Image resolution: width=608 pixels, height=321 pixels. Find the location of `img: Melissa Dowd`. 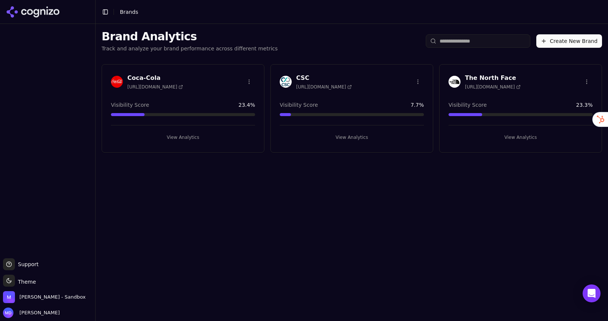

img: Melissa Dowd is located at coordinates (8, 313).